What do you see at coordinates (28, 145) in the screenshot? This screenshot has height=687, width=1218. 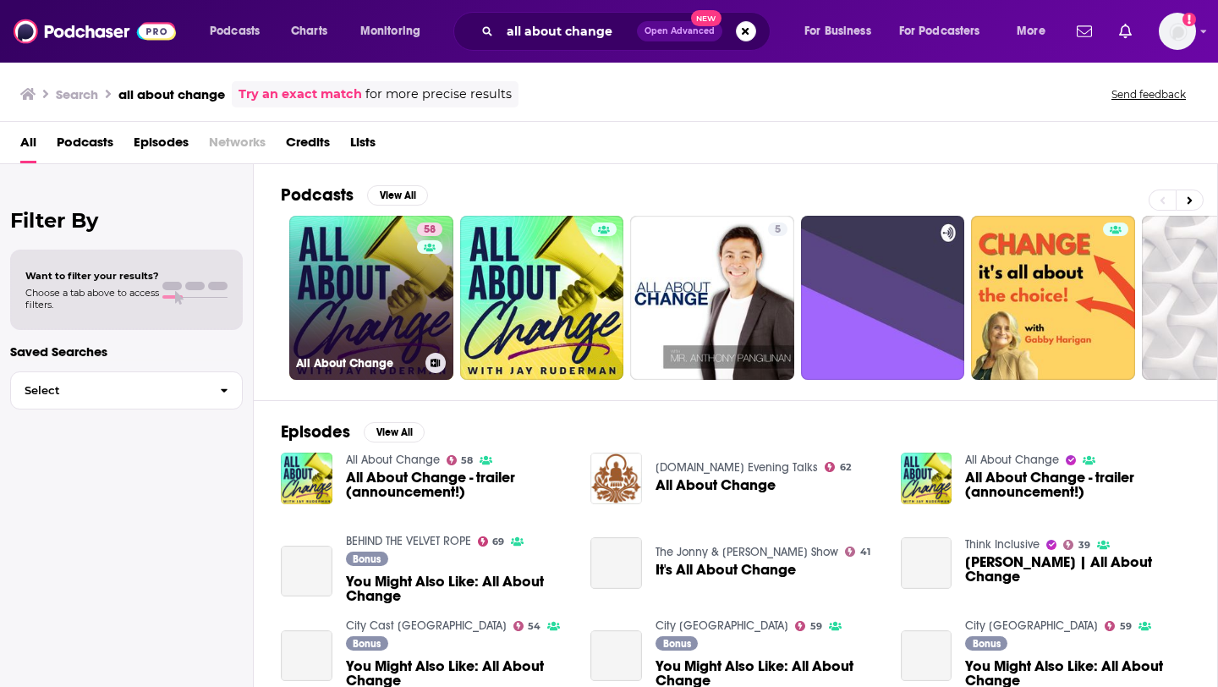 I see `span: All` at bounding box center [28, 145].